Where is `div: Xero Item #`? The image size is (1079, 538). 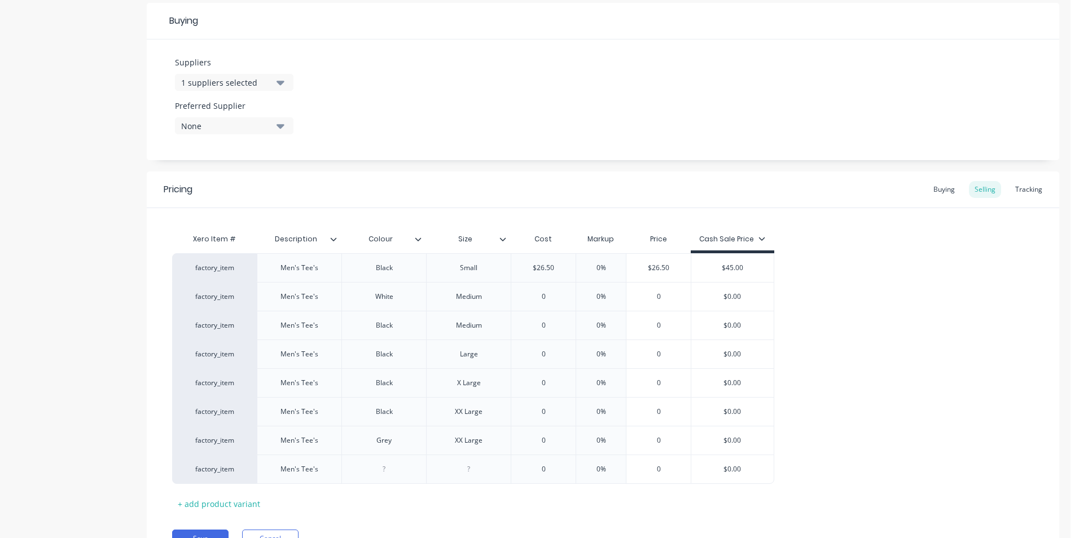
div: Xero Item # is located at coordinates (214, 239).